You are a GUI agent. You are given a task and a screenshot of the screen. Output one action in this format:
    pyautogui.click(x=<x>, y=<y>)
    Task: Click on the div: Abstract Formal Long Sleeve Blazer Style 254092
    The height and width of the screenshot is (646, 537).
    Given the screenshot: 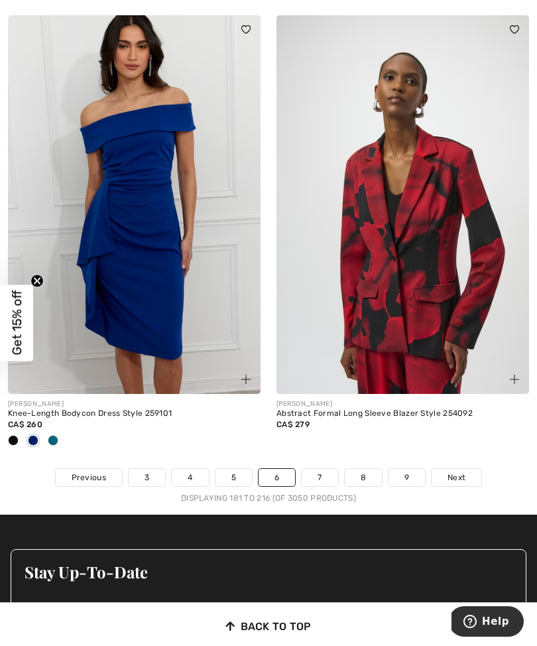 What is the action you would take?
    pyautogui.click(x=403, y=414)
    